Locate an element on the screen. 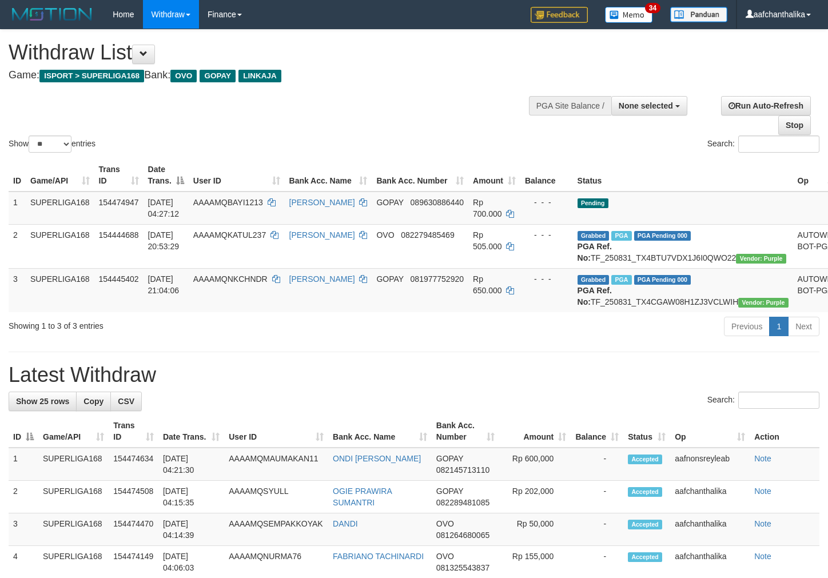  span: ISPORT > SUPERLIGA168 is located at coordinates (92, 76).